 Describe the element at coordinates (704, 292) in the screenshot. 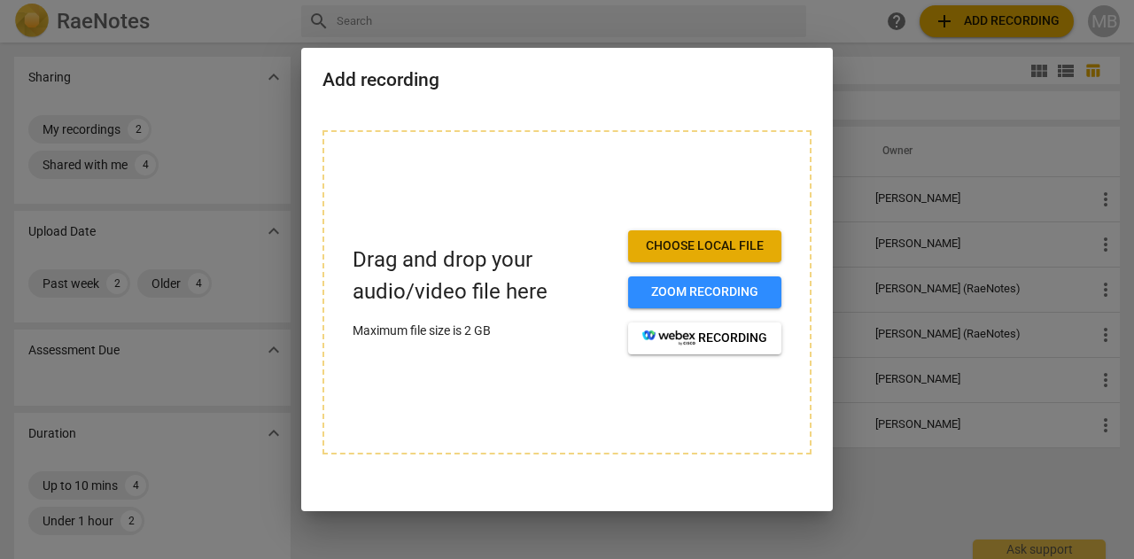

I see `button: Zoom recording` at that location.